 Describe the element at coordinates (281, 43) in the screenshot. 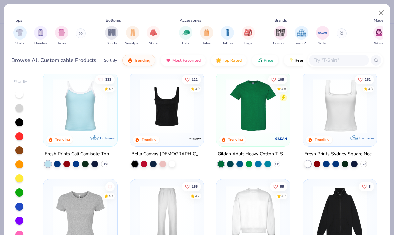

I see `span: Comfort Colors` at that location.